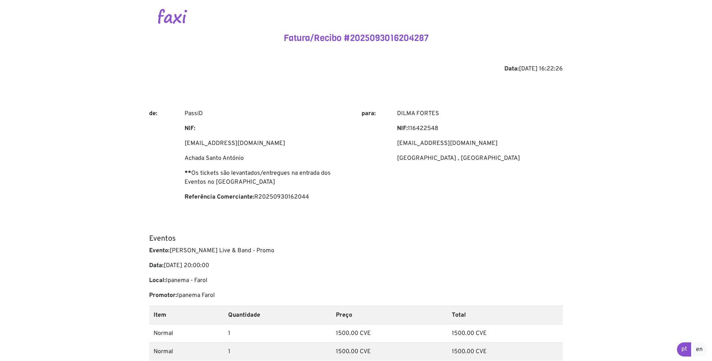 The height and width of the screenshot is (361, 712). Describe the element at coordinates (505, 315) in the screenshot. I see `th: Total` at that location.